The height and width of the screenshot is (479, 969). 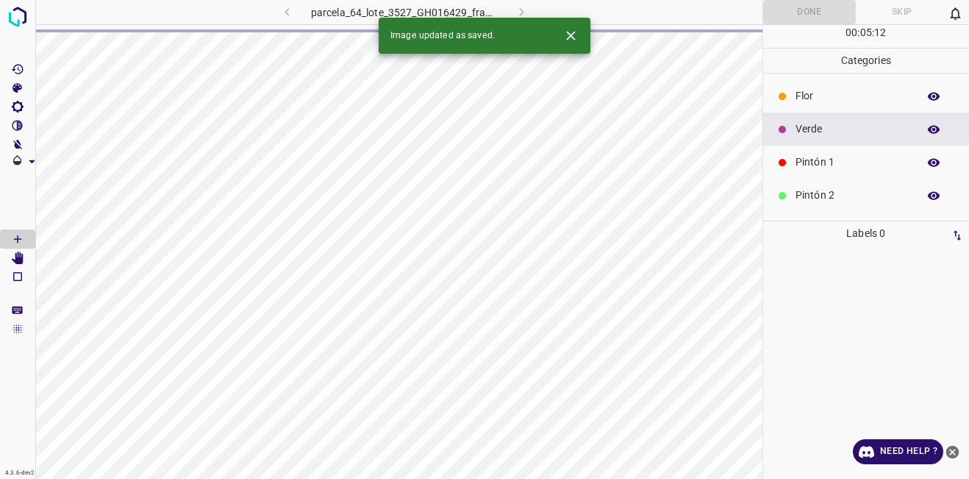 What do you see at coordinates (853, 129) in the screenshot?
I see `p: Verde` at bounding box center [853, 129].